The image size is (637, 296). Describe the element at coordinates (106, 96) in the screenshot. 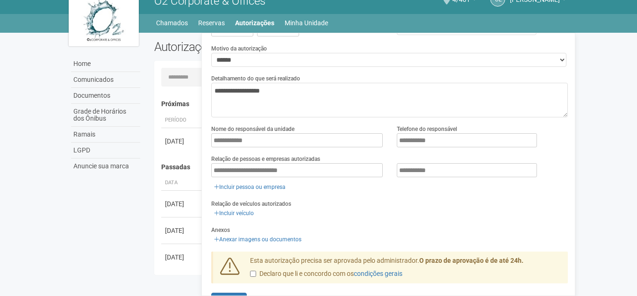

I see `a: Documentos` at that location.